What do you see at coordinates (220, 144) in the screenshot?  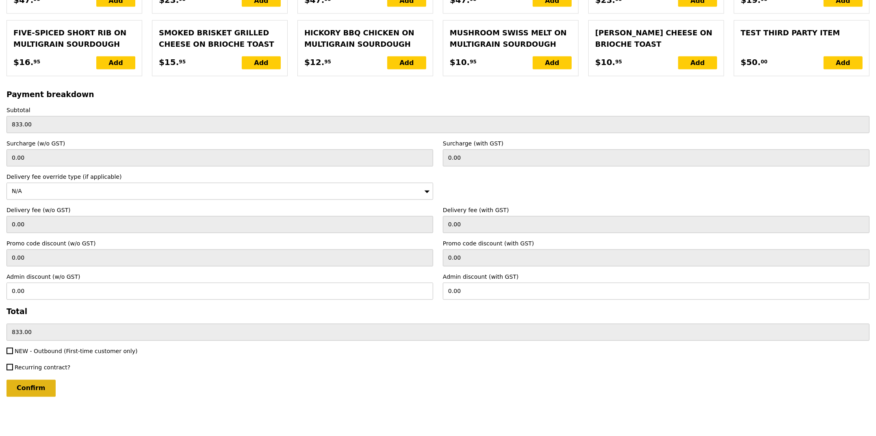 I see `label: Surcharge (w/o GST)` at bounding box center [220, 144].